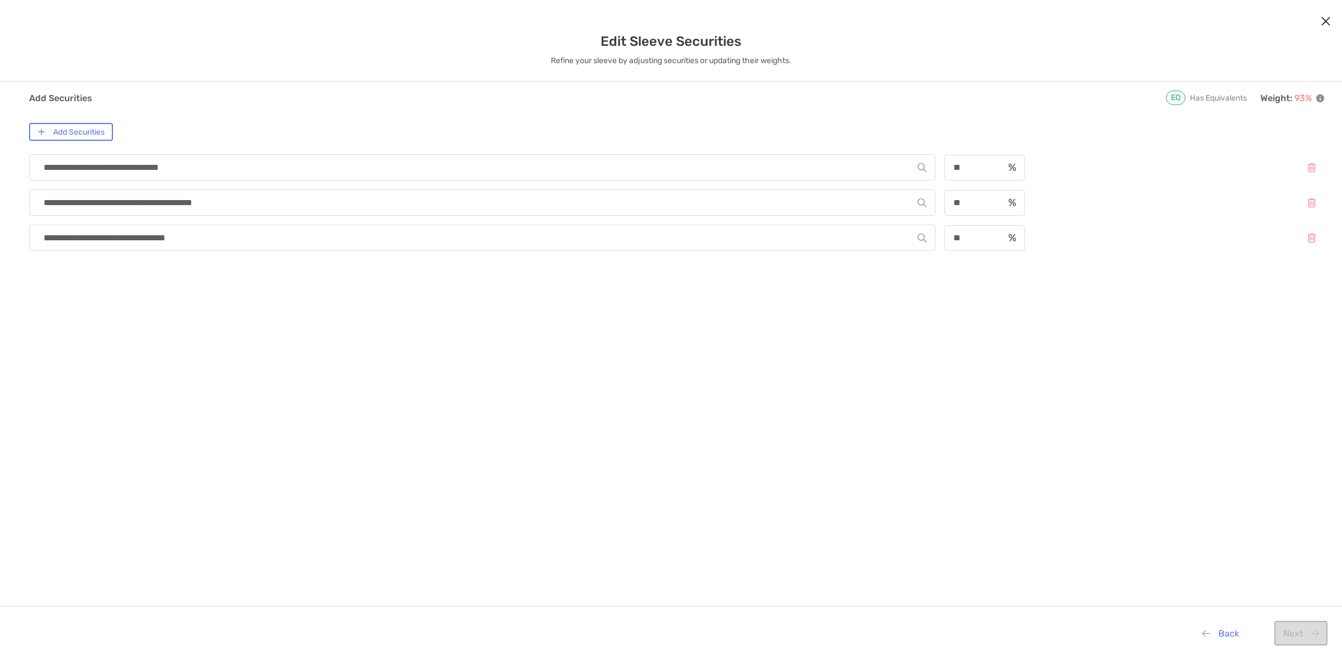 This screenshot has width=1342, height=660. What do you see at coordinates (71, 132) in the screenshot?
I see `button: Add Securities` at bounding box center [71, 132].